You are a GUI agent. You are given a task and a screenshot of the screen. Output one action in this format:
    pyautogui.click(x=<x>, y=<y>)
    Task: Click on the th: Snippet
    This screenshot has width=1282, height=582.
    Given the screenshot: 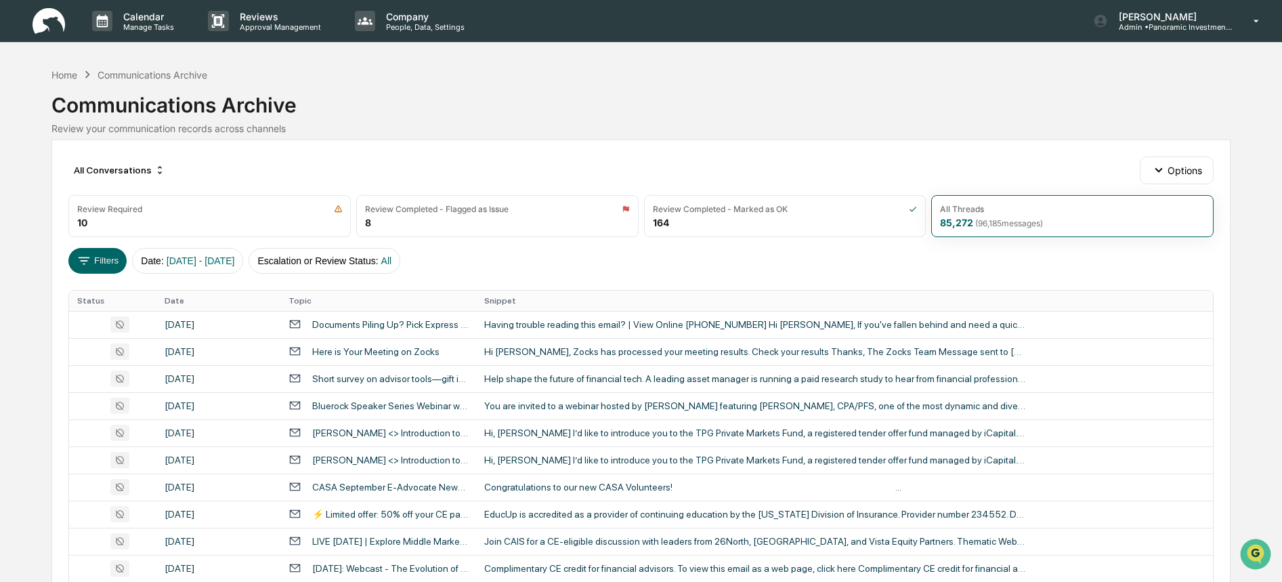 What is the action you would take?
    pyautogui.click(x=845, y=301)
    